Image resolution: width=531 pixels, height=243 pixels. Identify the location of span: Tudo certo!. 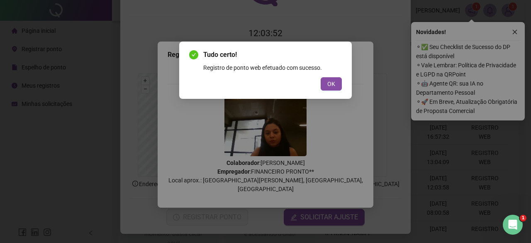
(273, 55).